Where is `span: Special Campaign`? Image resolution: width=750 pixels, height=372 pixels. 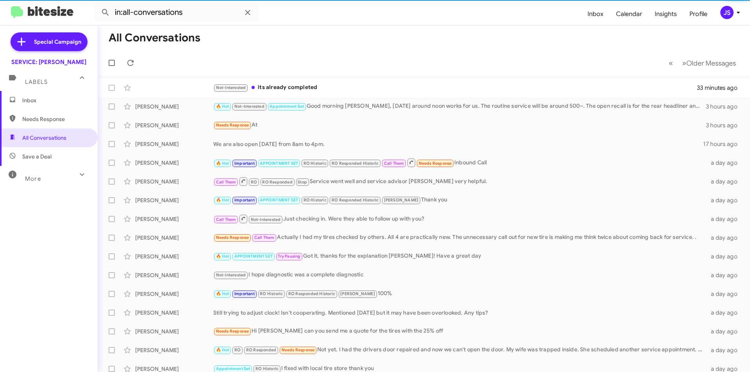 span: Special Campaign is located at coordinates (57, 42).